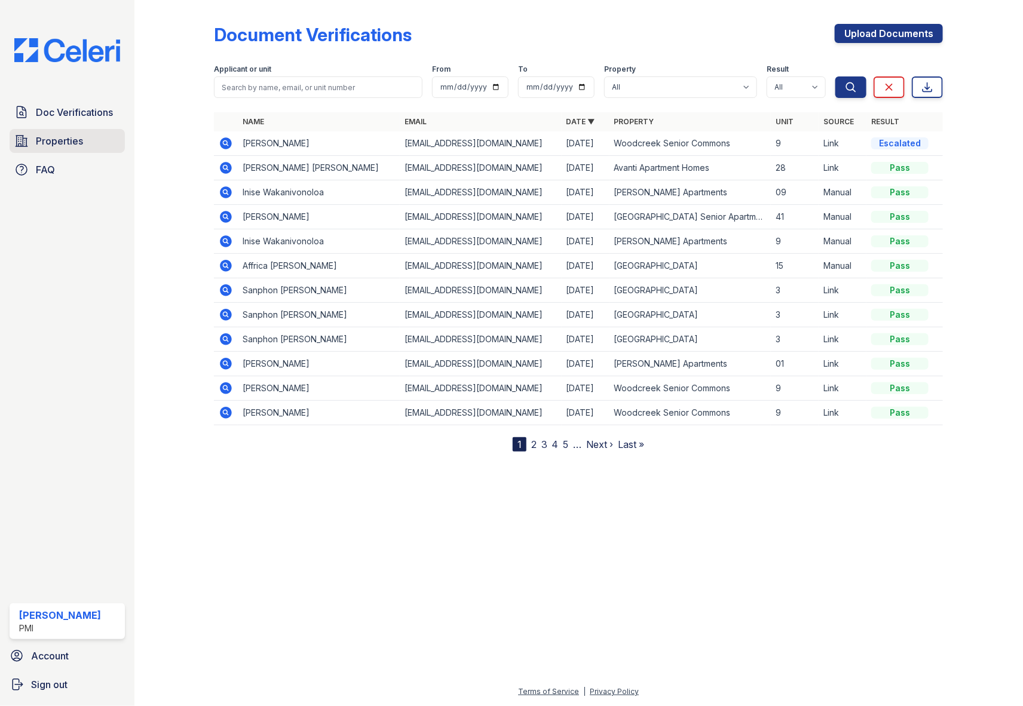 The height and width of the screenshot is (706, 1023). What do you see at coordinates (49, 685) in the screenshot?
I see `span: Sign out` at bounding box center [49, 685].